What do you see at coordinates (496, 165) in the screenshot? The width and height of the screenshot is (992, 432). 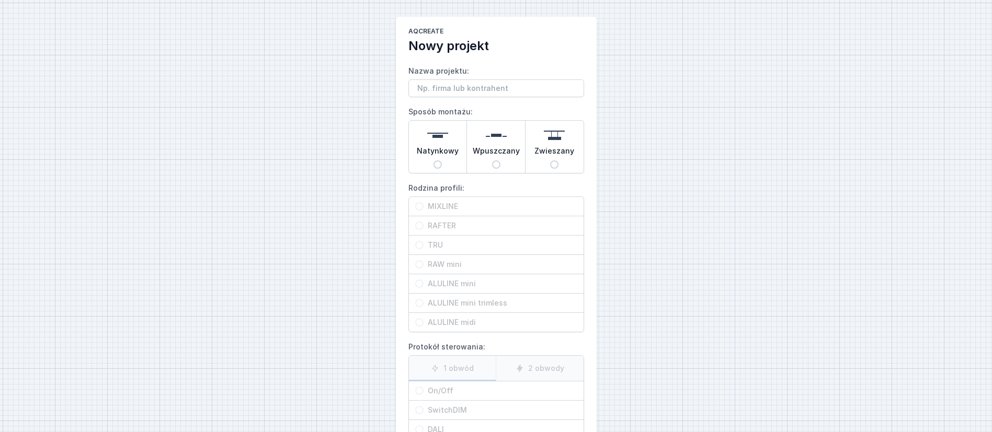 I see `input: Wpuszczany` at bounding box center [496, 165].